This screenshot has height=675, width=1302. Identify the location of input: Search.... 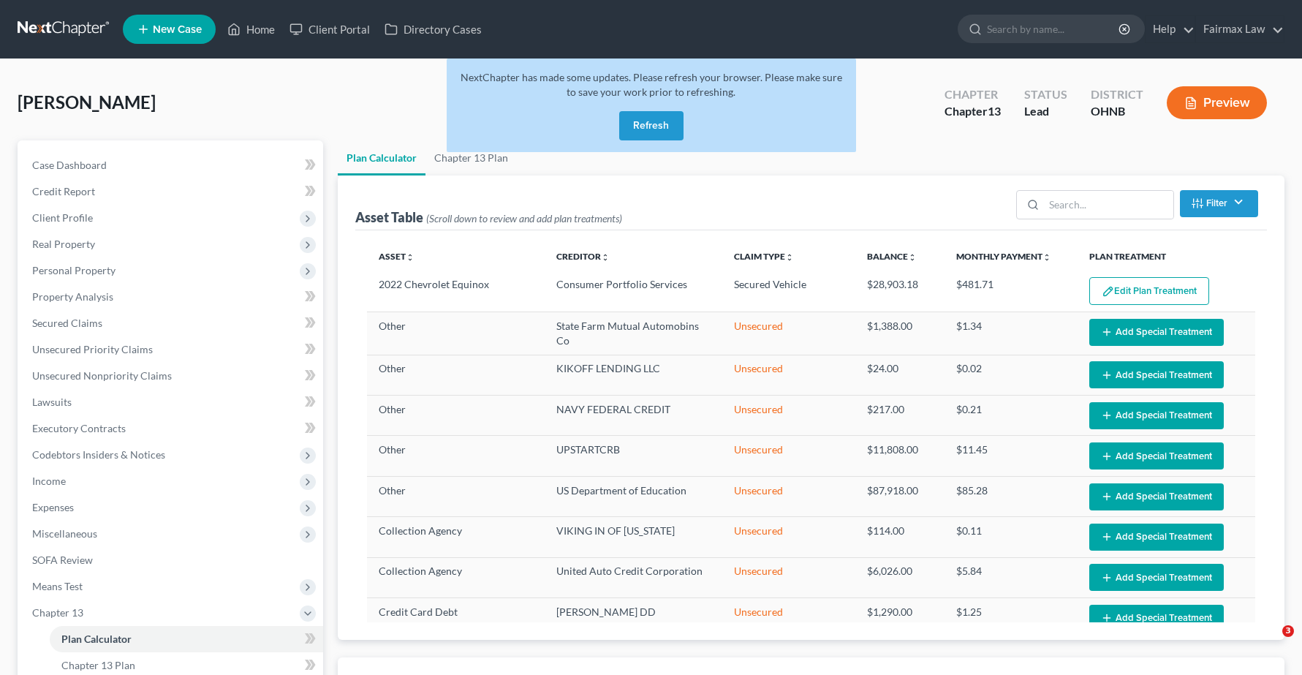
(1108, 205).